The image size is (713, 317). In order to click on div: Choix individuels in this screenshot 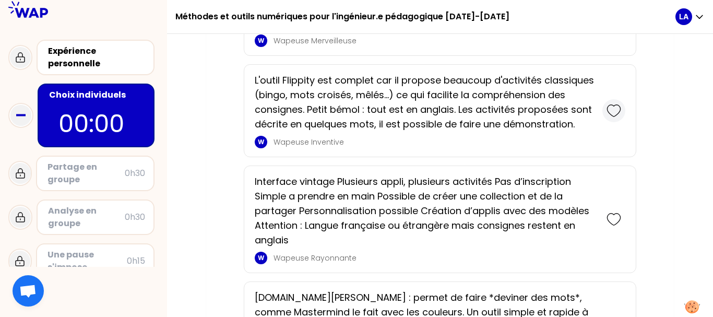, I will do `click(97, 95)`.